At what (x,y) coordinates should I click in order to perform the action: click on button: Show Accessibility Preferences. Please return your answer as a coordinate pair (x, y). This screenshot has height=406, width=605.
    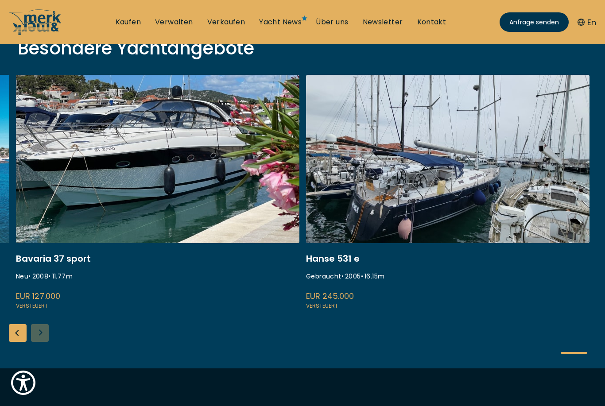
    Looking at the image, I should click on (23, 383).